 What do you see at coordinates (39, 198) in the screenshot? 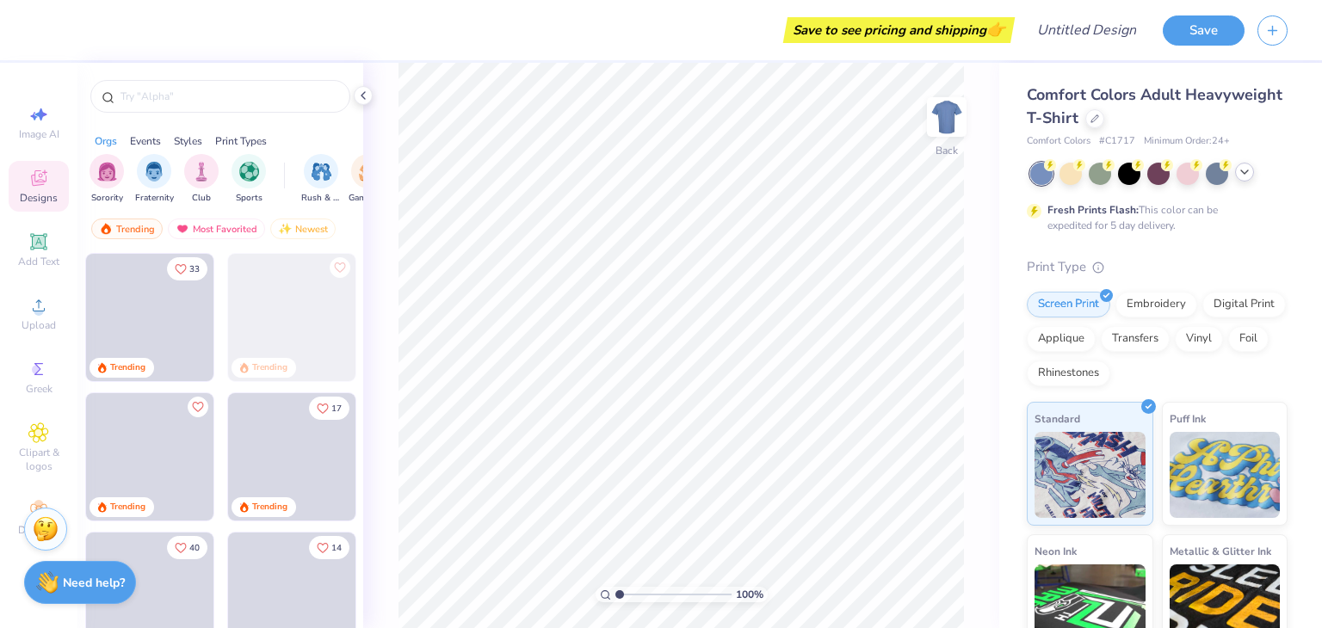
I see `span: Designs` at bounding box center [39, 198].